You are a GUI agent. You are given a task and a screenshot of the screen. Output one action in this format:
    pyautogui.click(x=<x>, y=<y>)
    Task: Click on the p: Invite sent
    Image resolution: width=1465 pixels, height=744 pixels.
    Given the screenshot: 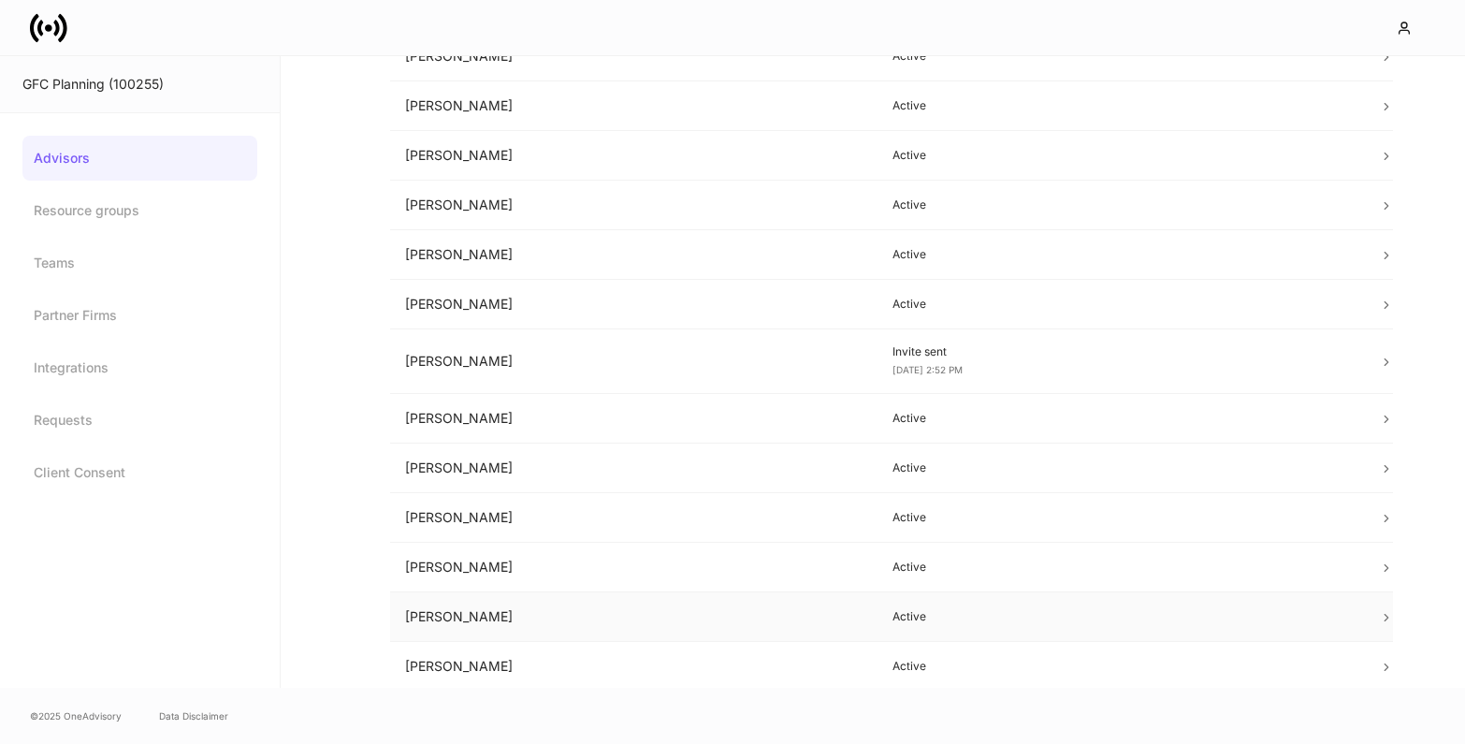 What is the action you would take?
    pyautogui.click(x=1121, y=352)
    